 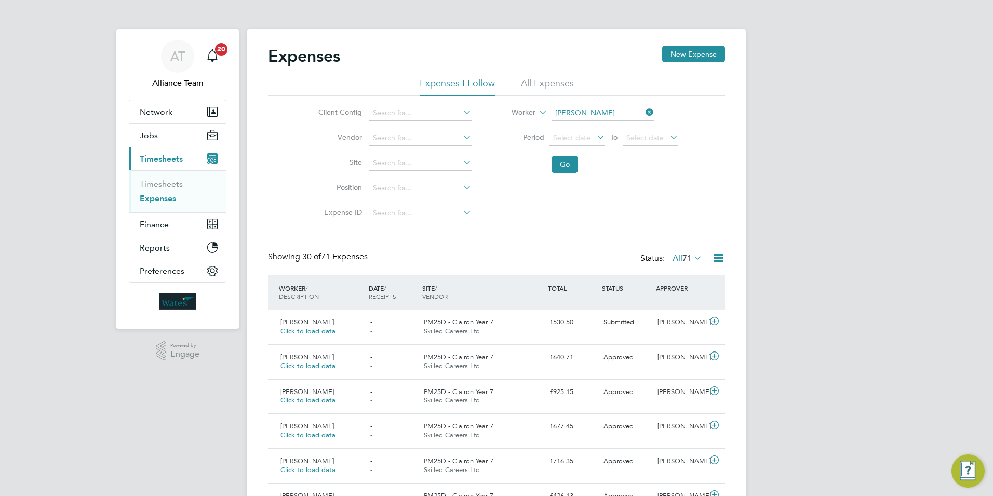 What do you see at coordinates (185, 354) in the screenshot?
I see `span: Engage` at bounding box center [185, 354].